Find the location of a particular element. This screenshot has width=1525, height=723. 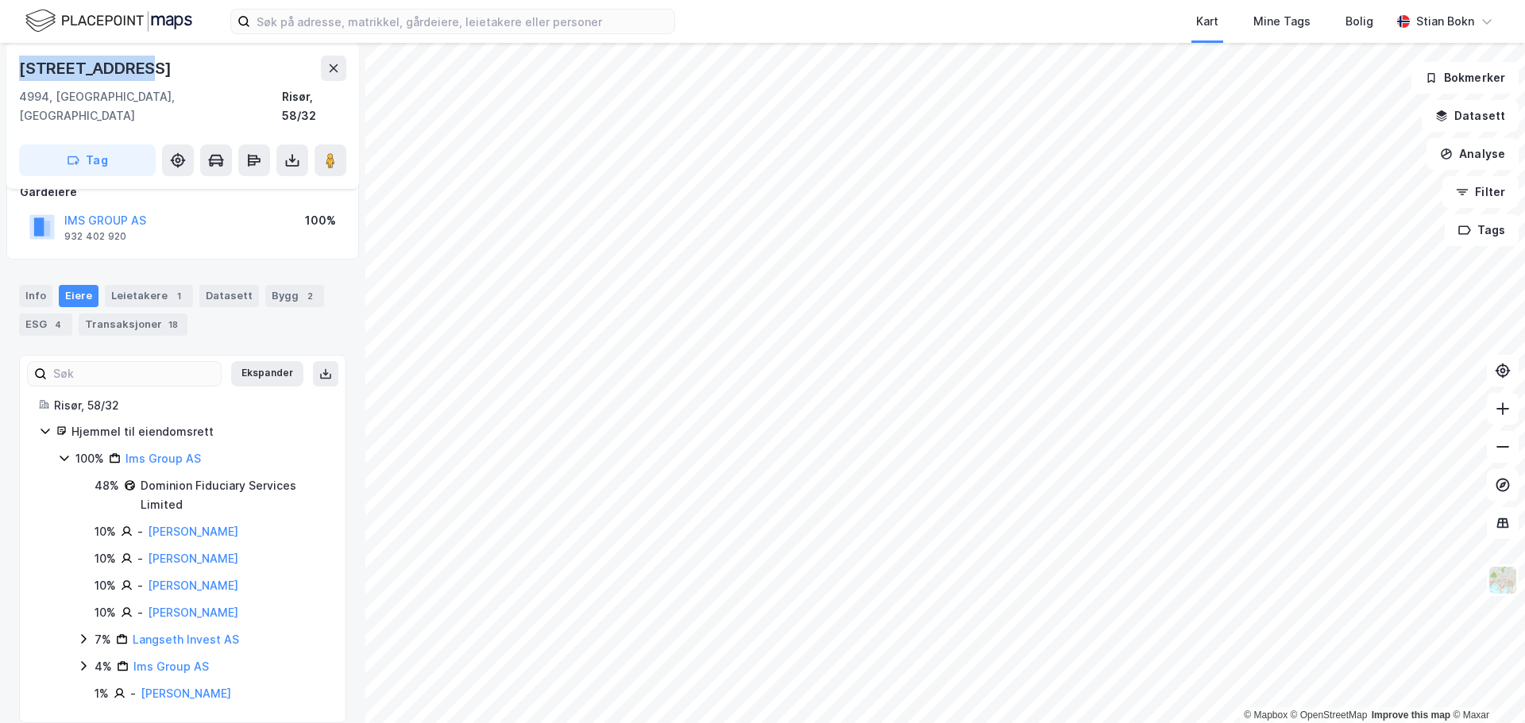

div: Mine Tags is located at coordinates (1282, 21).